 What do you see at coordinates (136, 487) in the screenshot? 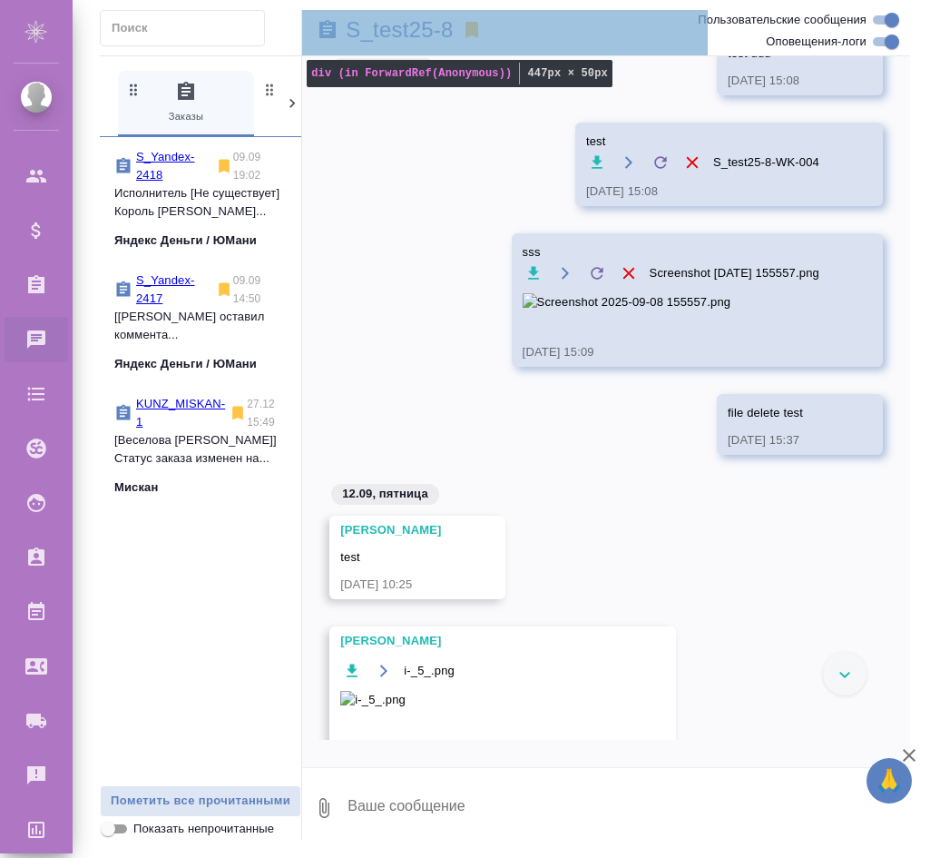
I see `p: Мискан` at bounding box center [136, 487].